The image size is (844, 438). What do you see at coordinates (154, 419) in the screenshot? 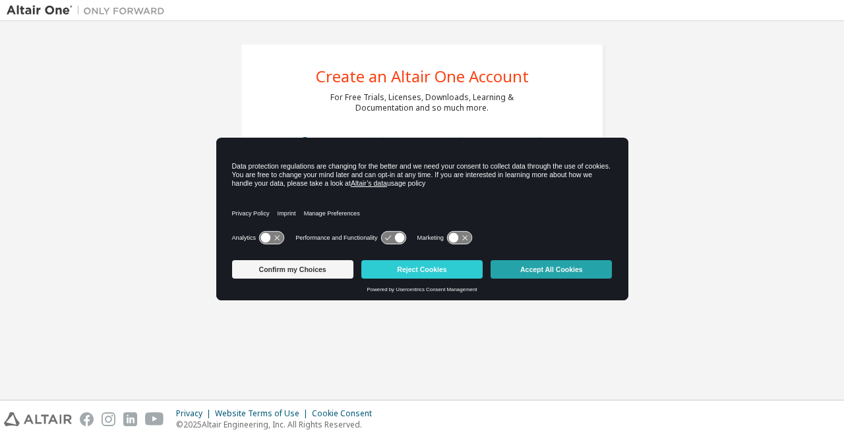
I see `img: youtube.svg` at bounding box center [154, 419].